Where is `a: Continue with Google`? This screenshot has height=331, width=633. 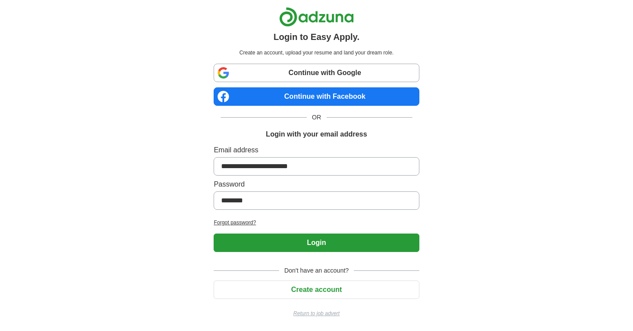 a: Continue with Google is located at coordinates (316, 73).